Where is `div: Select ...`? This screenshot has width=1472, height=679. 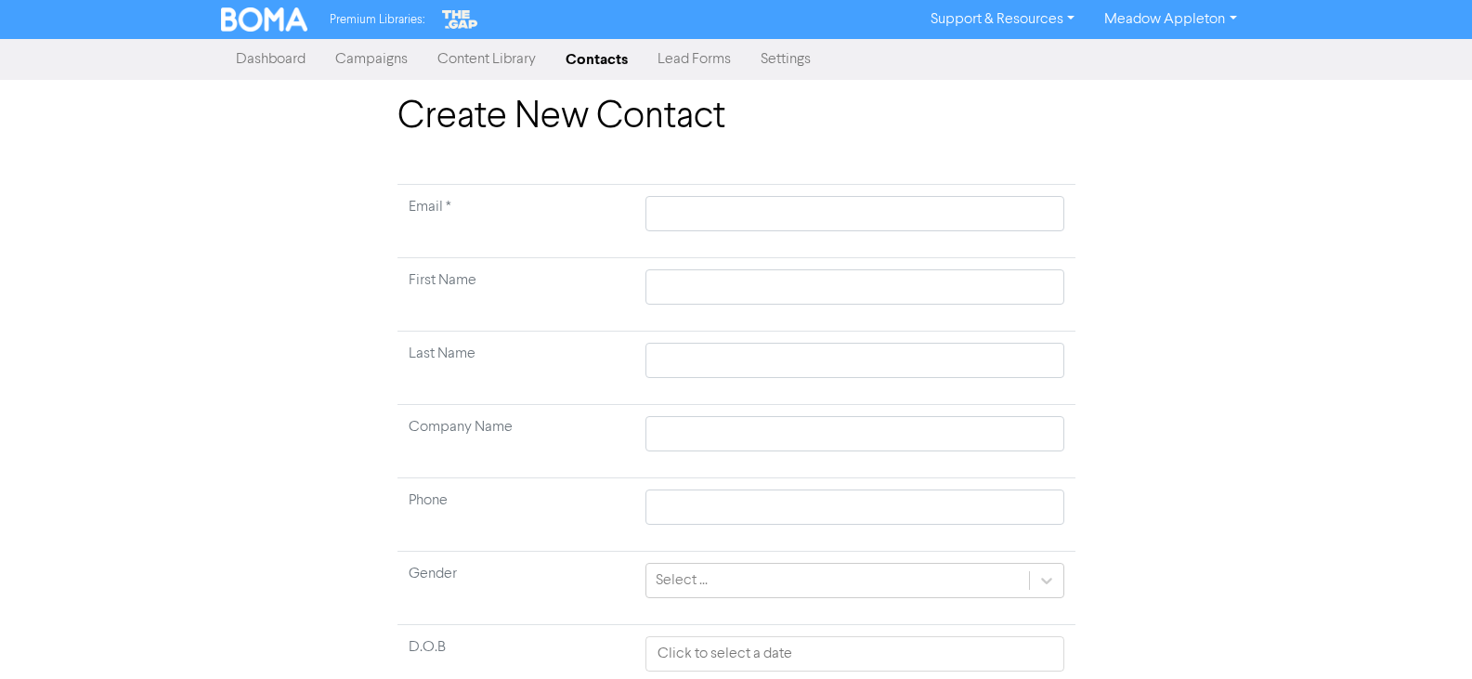
div: Select ... is located at coordinates (682, 580).